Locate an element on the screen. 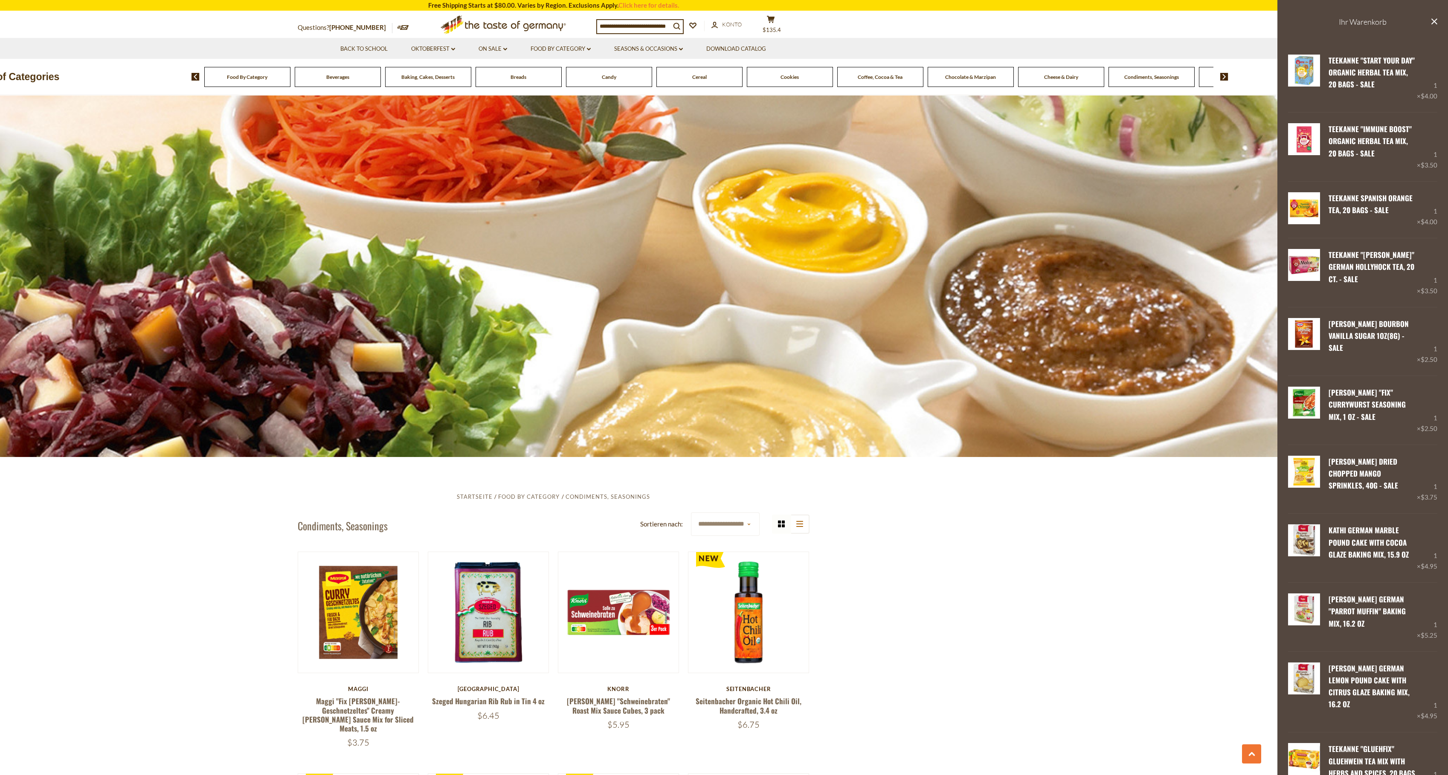 The width and height of the screenshot is (1448, 775). a: Cheese & Dairy is located at coordinates (1061, 77).